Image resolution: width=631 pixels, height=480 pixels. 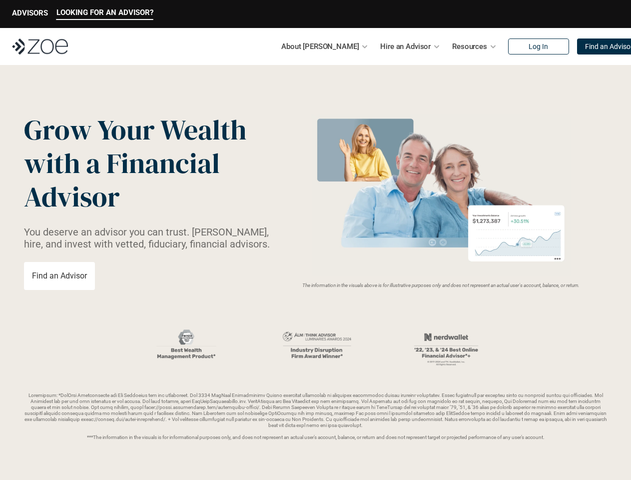 I want to click on p: Resources, so click(x=470, y=46).